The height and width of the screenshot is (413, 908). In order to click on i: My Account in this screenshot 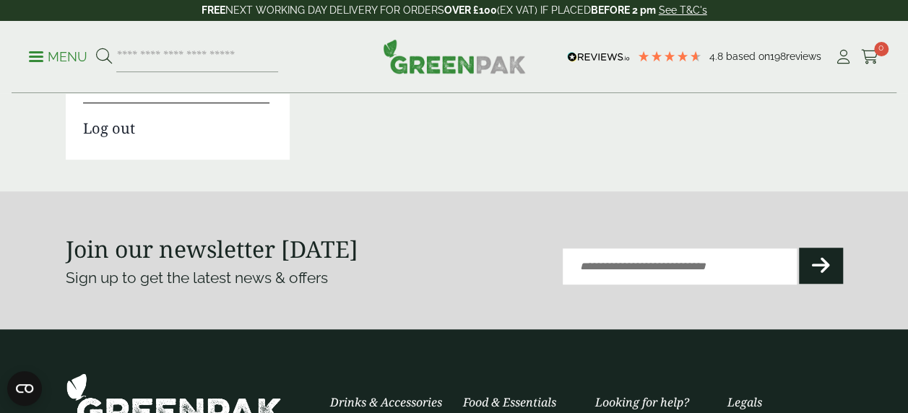, I will do `click(843, 57)`.